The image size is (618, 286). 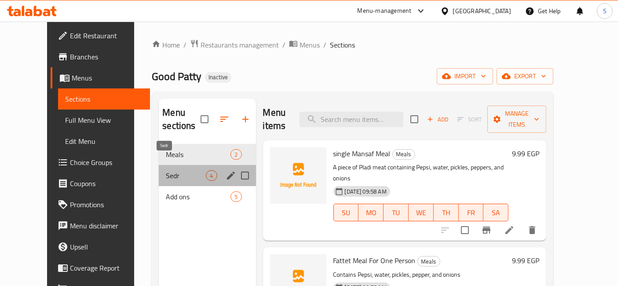 What do you see at coordinates (100, 162) in the screenshot?
I see `a: Choice Groups` at bounding box center [100, 162].